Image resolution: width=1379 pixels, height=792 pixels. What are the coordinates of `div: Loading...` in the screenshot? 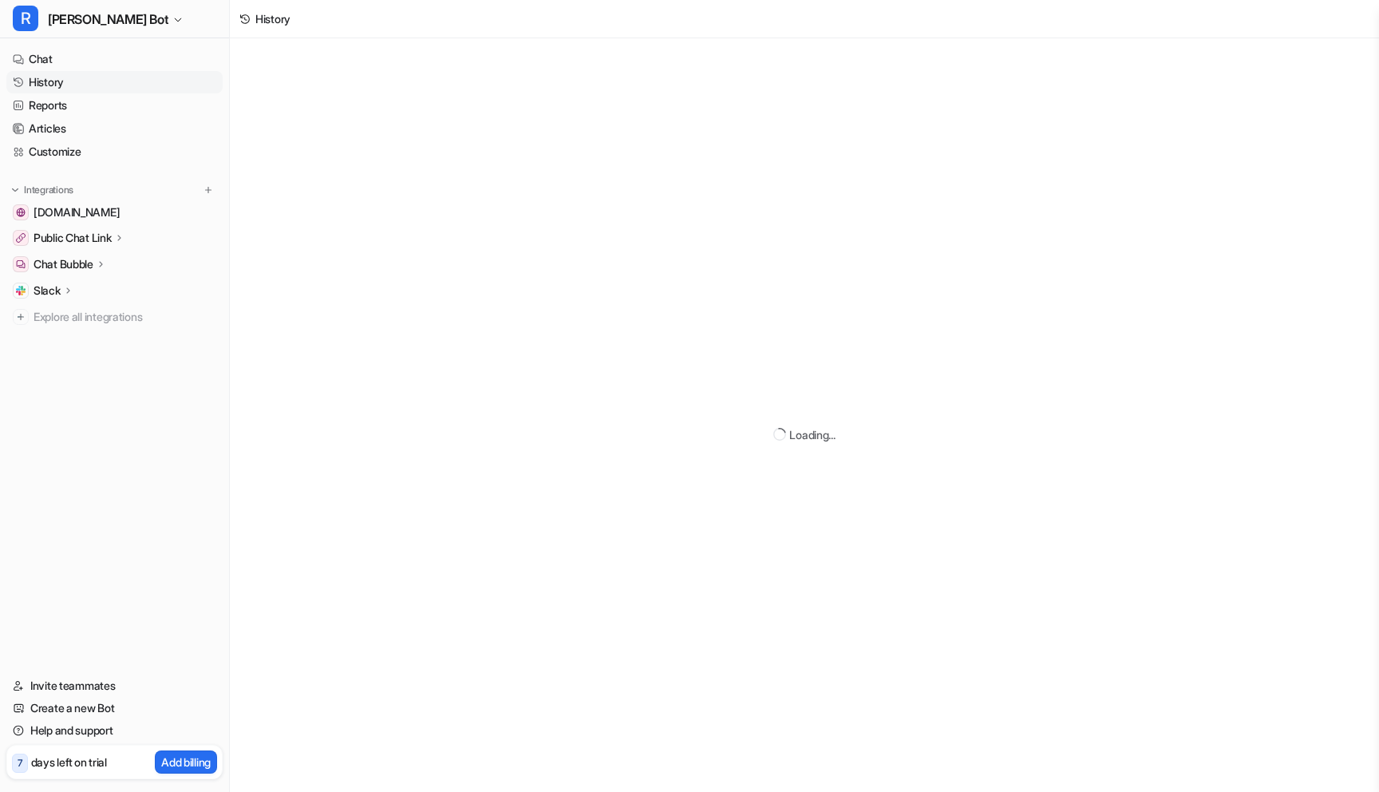 It's located at (812, 434).